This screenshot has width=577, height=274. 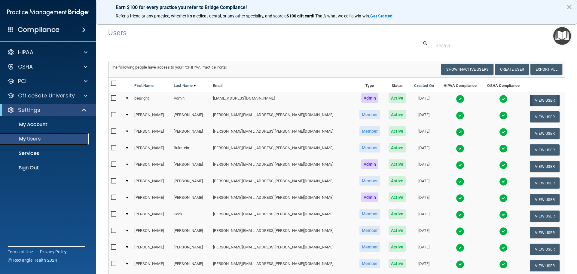 I want to click on input: Search, so click(x=498, y=45).